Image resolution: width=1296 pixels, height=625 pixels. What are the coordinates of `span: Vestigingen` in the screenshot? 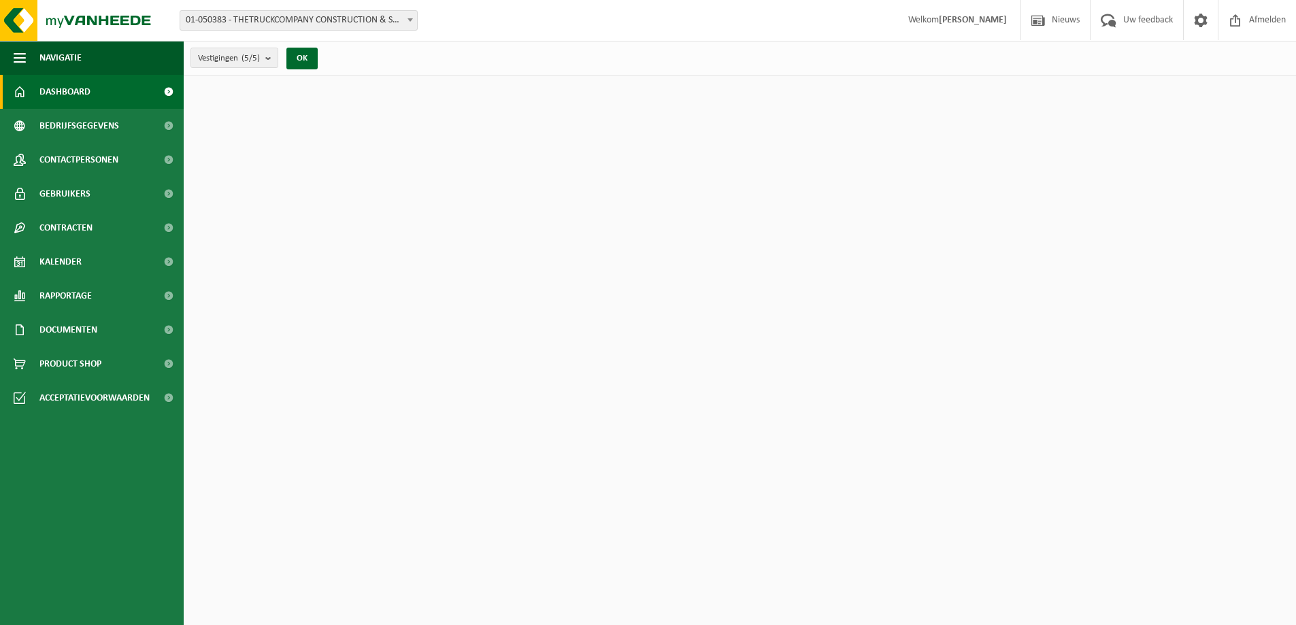 It's located at (229, 59).